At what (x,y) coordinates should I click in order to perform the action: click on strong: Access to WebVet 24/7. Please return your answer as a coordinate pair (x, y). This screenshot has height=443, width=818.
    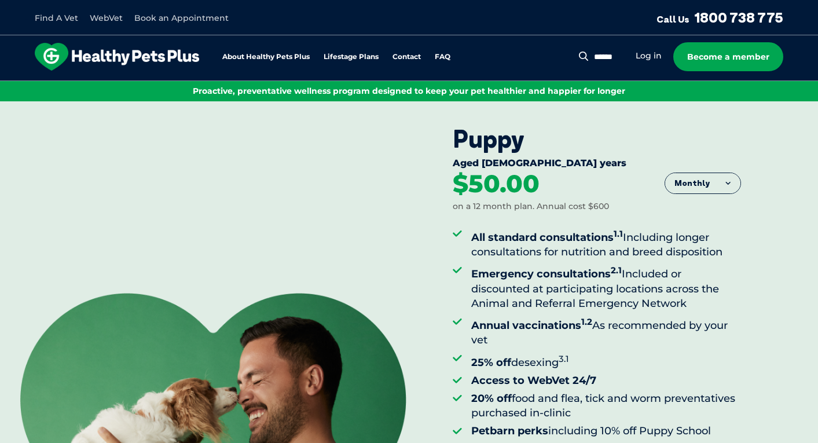
    Looking at the image, I should click on (534, 380).